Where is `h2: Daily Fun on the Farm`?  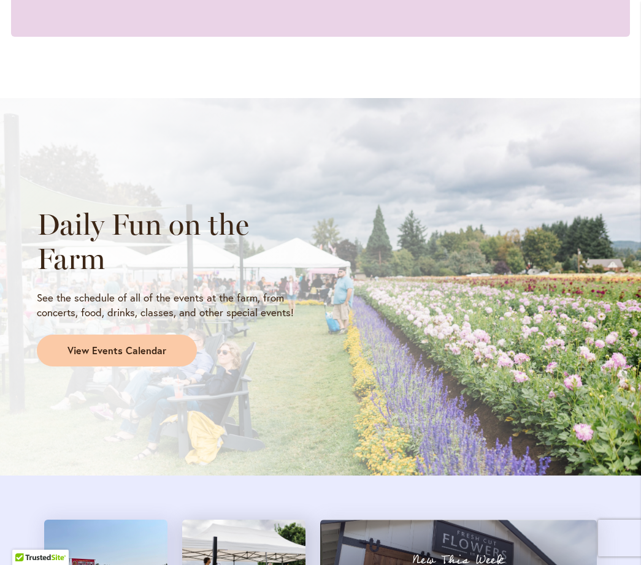
h2: Daily Fun on the Farm is located at coordinates (173, 242).